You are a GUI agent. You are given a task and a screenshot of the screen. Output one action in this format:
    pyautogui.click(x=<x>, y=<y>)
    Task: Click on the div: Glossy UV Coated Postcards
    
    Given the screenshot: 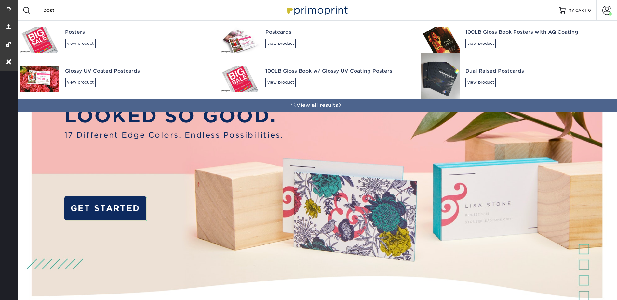 What is the action you would take?
    pyautogui.click(x=137, y=71)
    